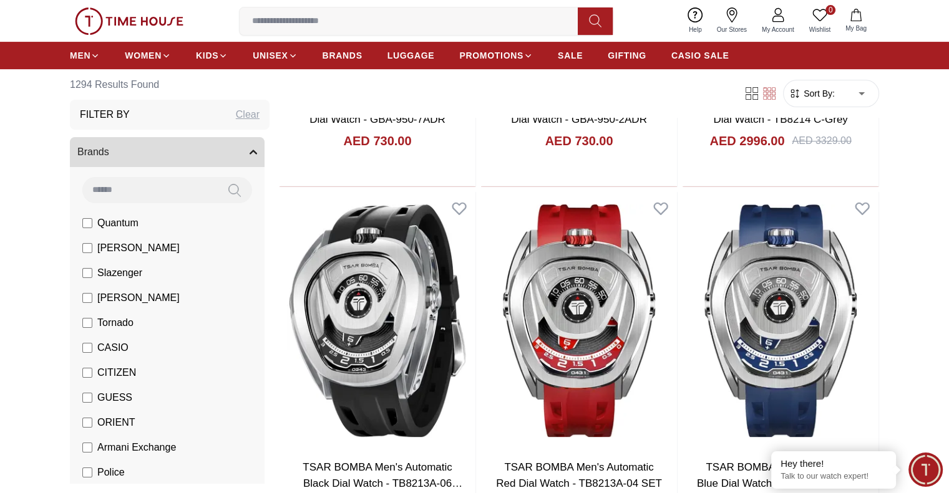  I want to click on button: Sort By:, so click(811, 94).